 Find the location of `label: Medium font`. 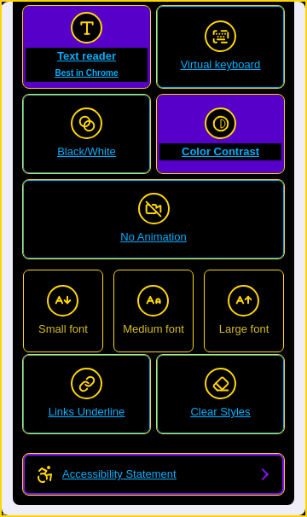

label: Medium font is located at coordinates (154, 311).